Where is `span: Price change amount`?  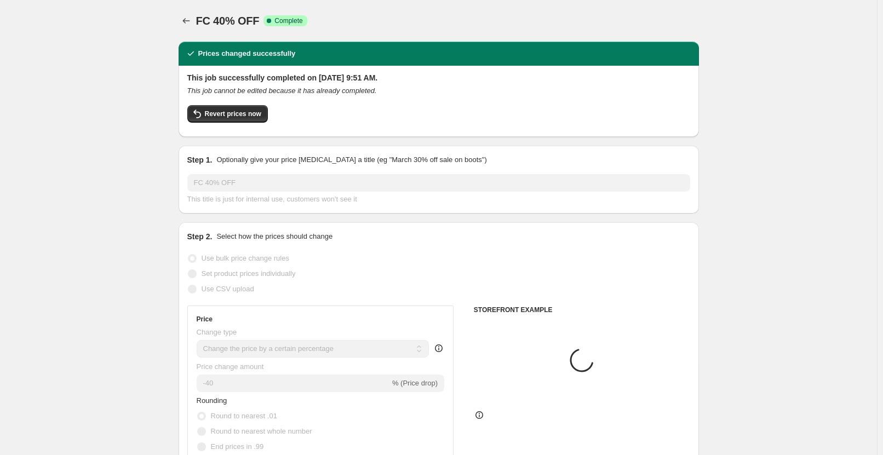 span: Price change amount is located at coordinates (230, 367).